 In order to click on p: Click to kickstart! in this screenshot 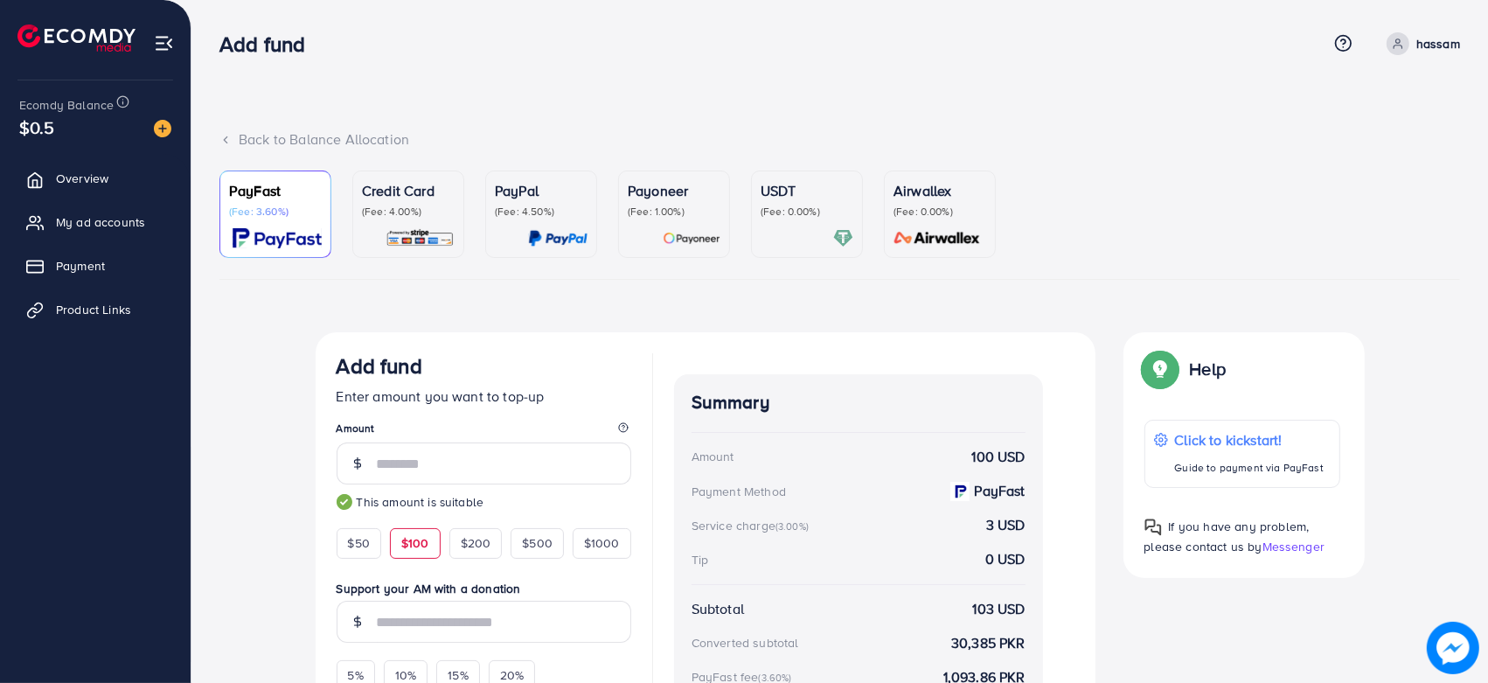, I will do `click(1250, 440)`.